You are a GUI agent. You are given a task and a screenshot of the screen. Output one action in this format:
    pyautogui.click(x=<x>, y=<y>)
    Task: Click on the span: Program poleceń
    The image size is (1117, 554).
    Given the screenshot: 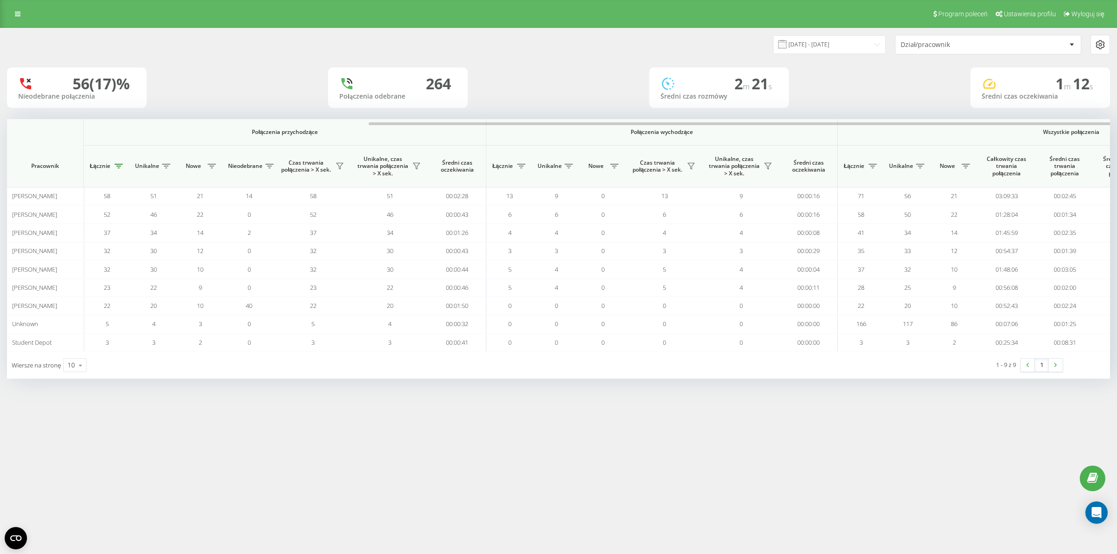 What is the action you would take?
    pyautogui.click(x=963, y=14)
    